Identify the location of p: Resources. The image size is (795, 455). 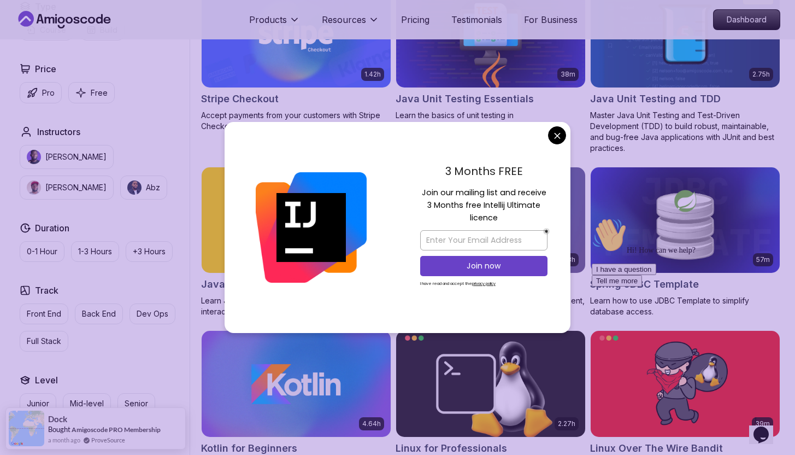
(344, 20).